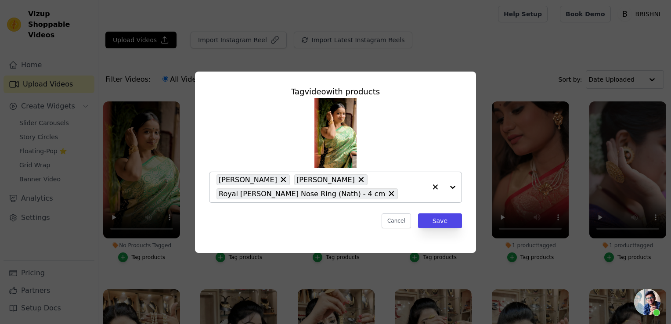  What do you see at coordinates (336, 92) in the screenshot?
I see `div: Tag video with products` at bounding box center [336, 92].